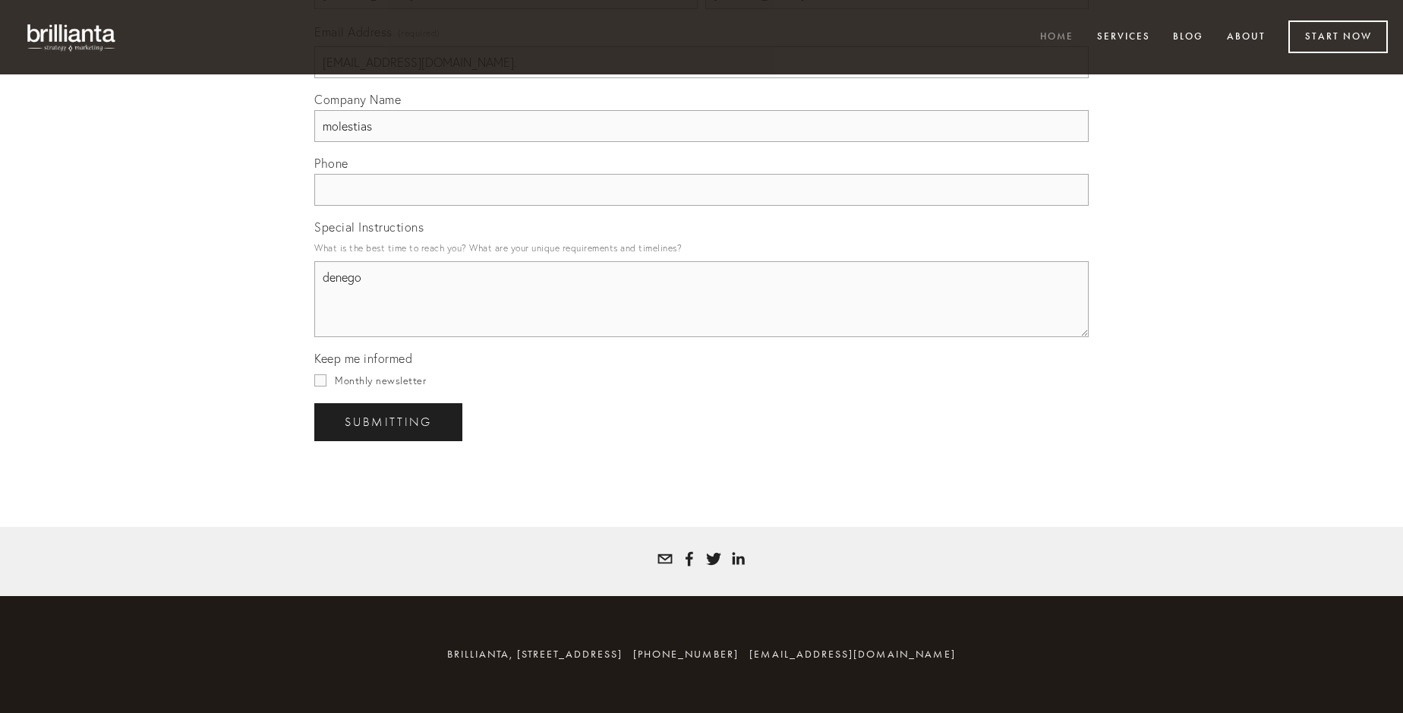 This screenshot has width=1403, height=713. What do you see at coordinates (72, 37) in the screenshot?
I see `img: brillianta - research, strategy, marketing` at bounding box center [72, 37].